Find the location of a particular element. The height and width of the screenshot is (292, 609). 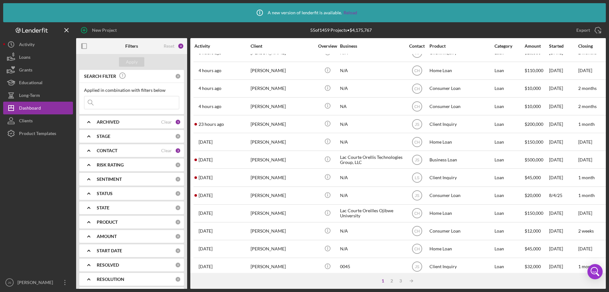

time: 2025-08-06 19:41 is located at coordinates (206, 266).